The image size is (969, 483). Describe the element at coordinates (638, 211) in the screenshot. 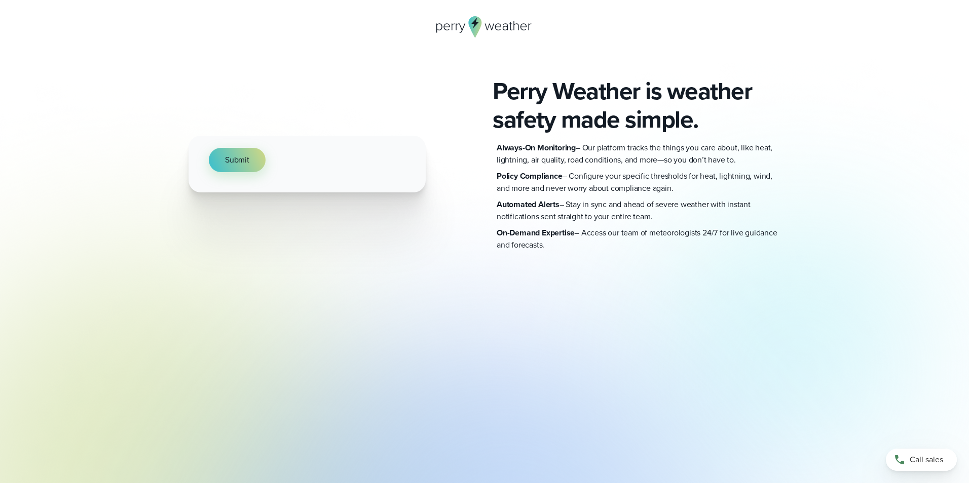

I see `p: – Stay in sync and ahead of severe weather with instant notifications sent straight to your entir...` at that location.